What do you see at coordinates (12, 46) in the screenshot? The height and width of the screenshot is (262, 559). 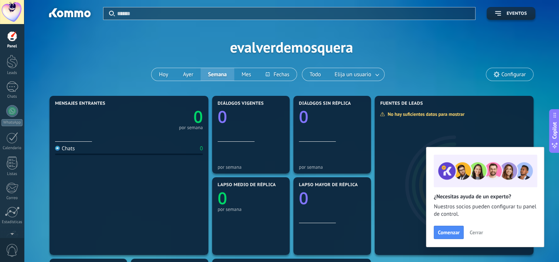 I see `div: Panel` at bounding box center [12, 46].